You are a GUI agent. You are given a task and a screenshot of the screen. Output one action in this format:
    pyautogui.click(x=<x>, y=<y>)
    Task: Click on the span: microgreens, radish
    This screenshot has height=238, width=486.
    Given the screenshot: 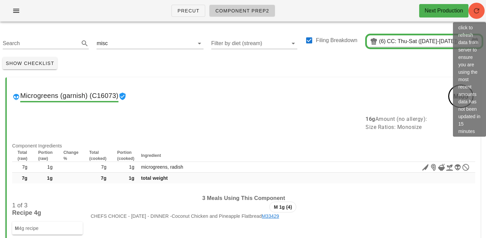 What is the action you would take?
    pyautogui.click(x=162, y=167)
    